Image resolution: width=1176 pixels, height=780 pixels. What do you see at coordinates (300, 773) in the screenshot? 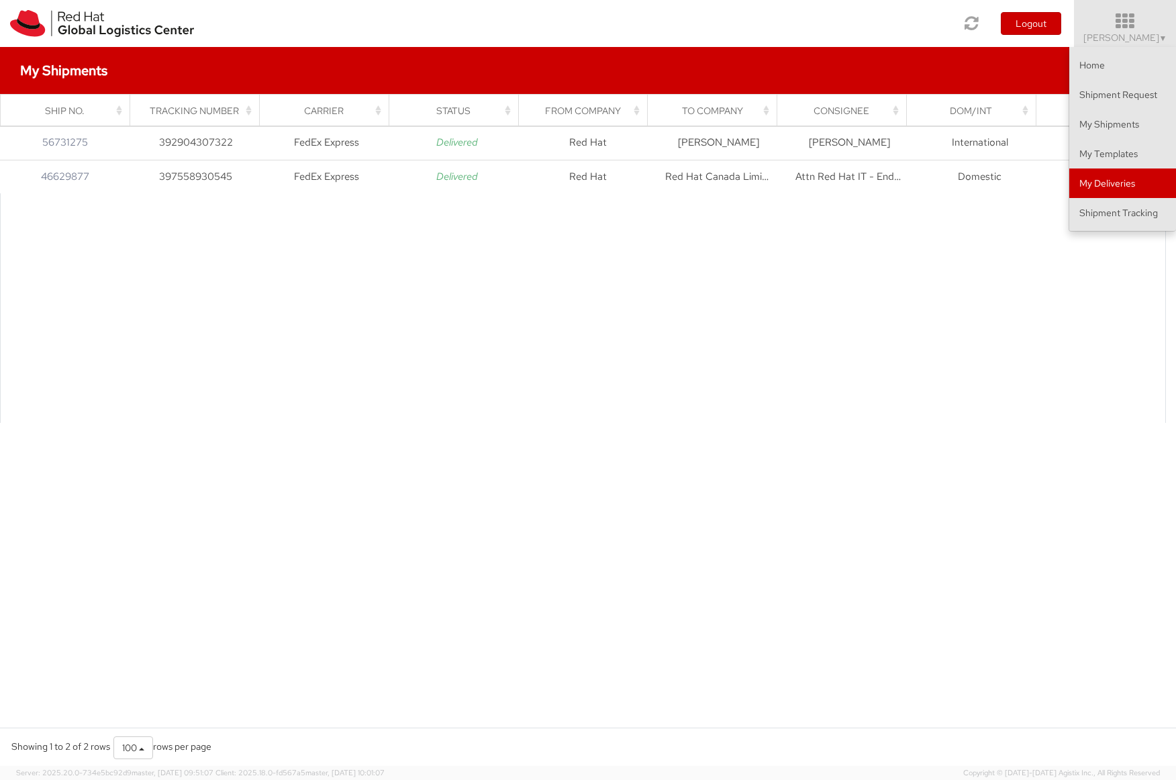
I see `span: Client: 2025.18.0-fd567a5` at bounding box center [300, 773].